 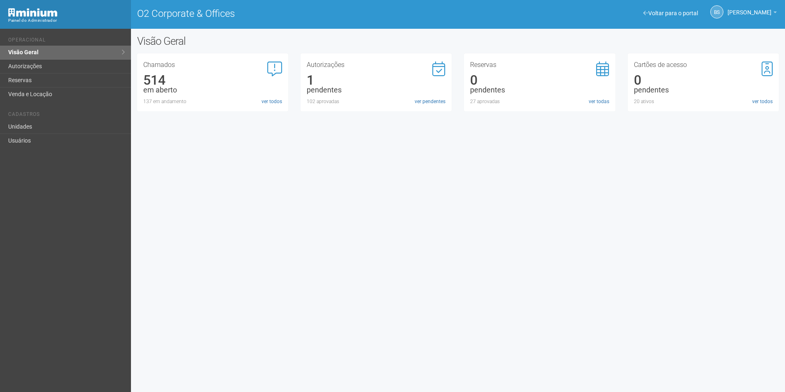 What do you see at coordinates (33, 12) in the screenshot?
I see `img: Minium` at bounding box center [33, 12].